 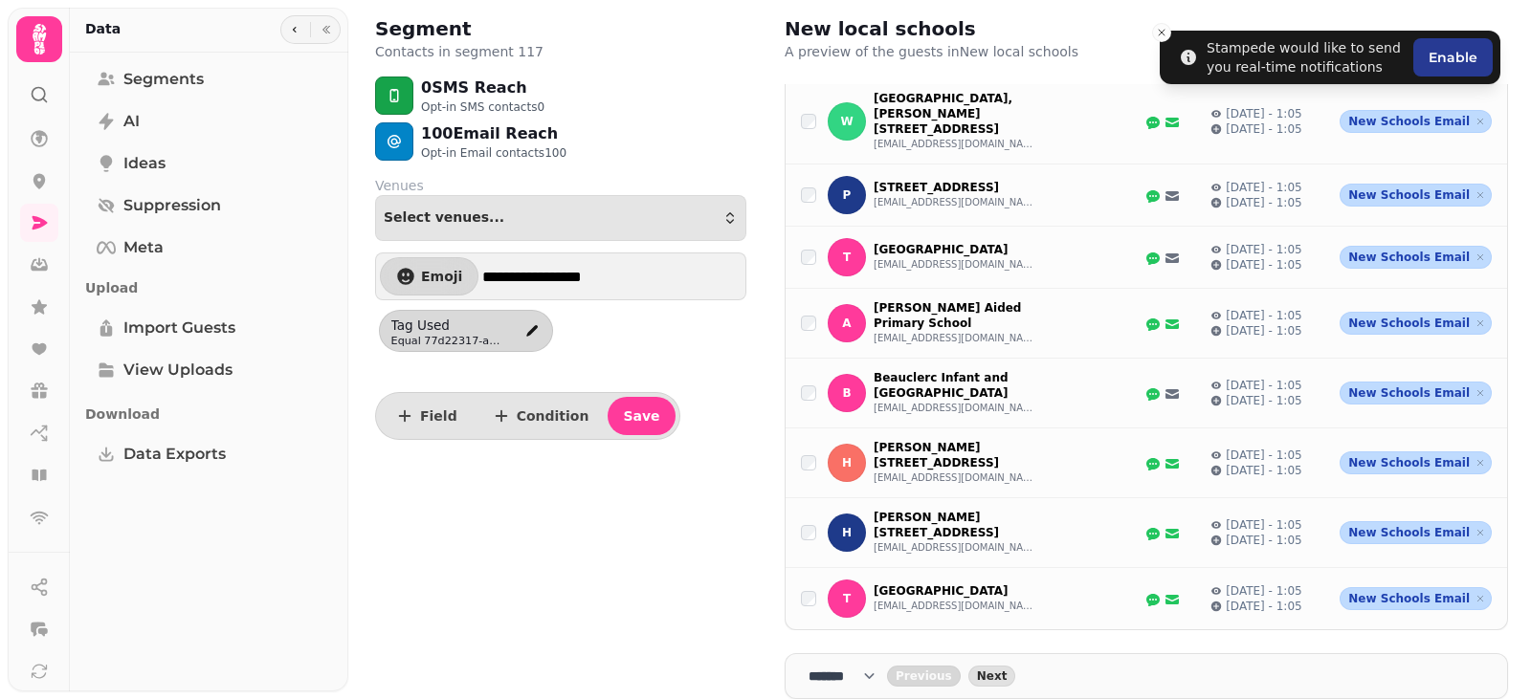 What do you see at coordinates (179, 328) in the screenshot?
I see `span: Import Guests` at bounding box center [179, 328].